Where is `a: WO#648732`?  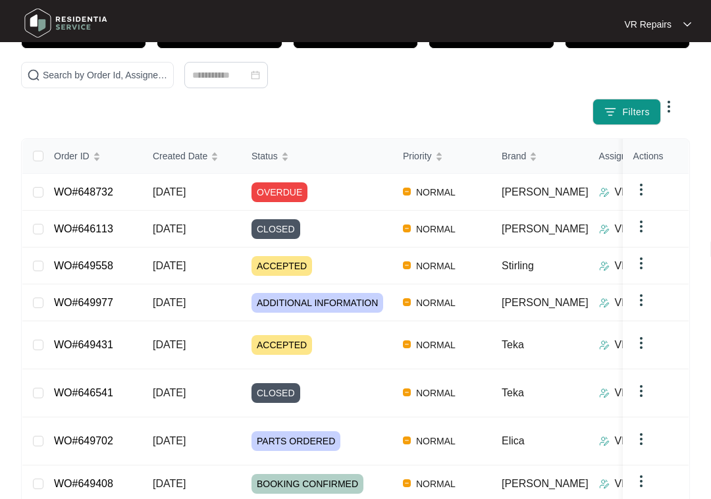
a: WO#648732 is located at coordinates (84, 192).